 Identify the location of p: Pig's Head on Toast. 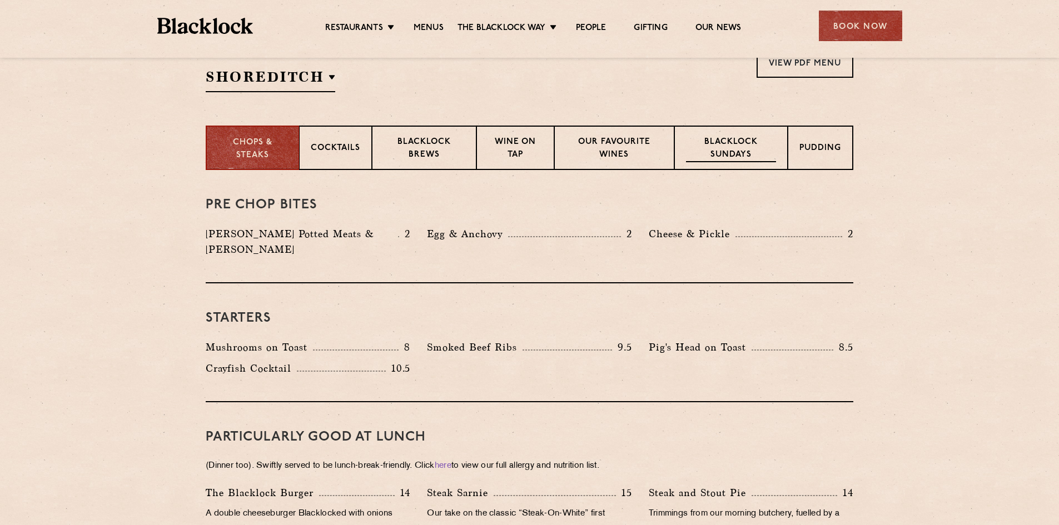
(700, 347).